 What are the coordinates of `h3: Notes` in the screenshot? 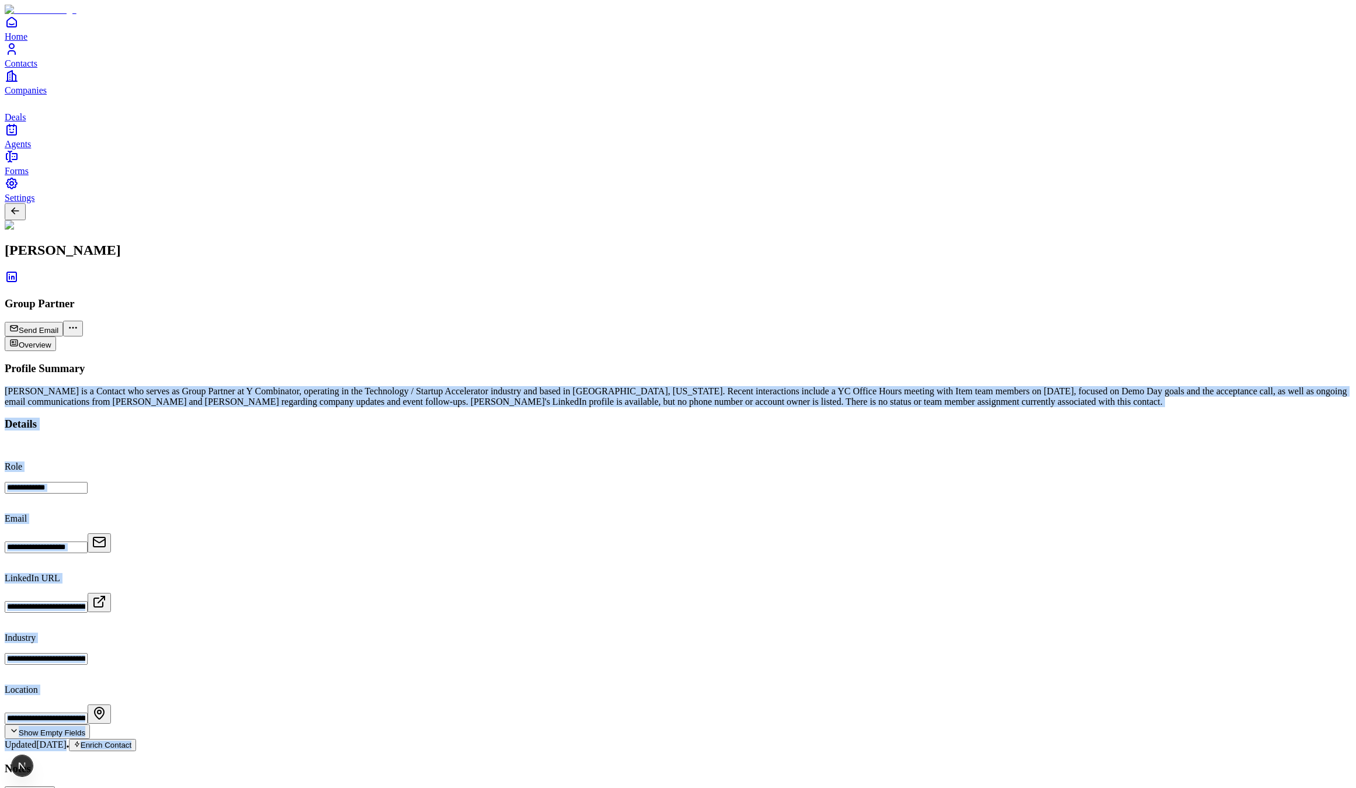 It's located at (678, 768).